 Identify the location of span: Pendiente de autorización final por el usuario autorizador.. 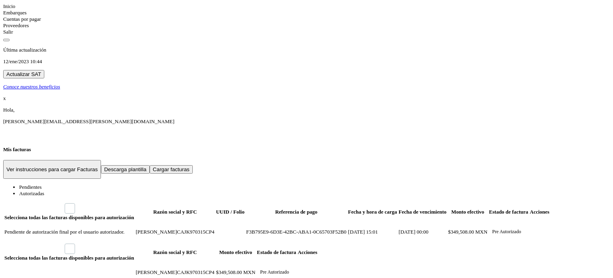
(64, 231).